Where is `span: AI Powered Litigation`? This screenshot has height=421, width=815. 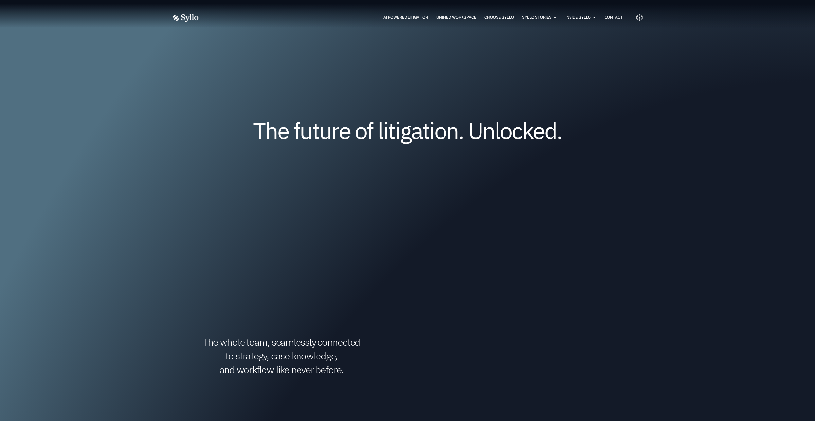
span: AI Powered Litigation is located at coordinates (406, 17).